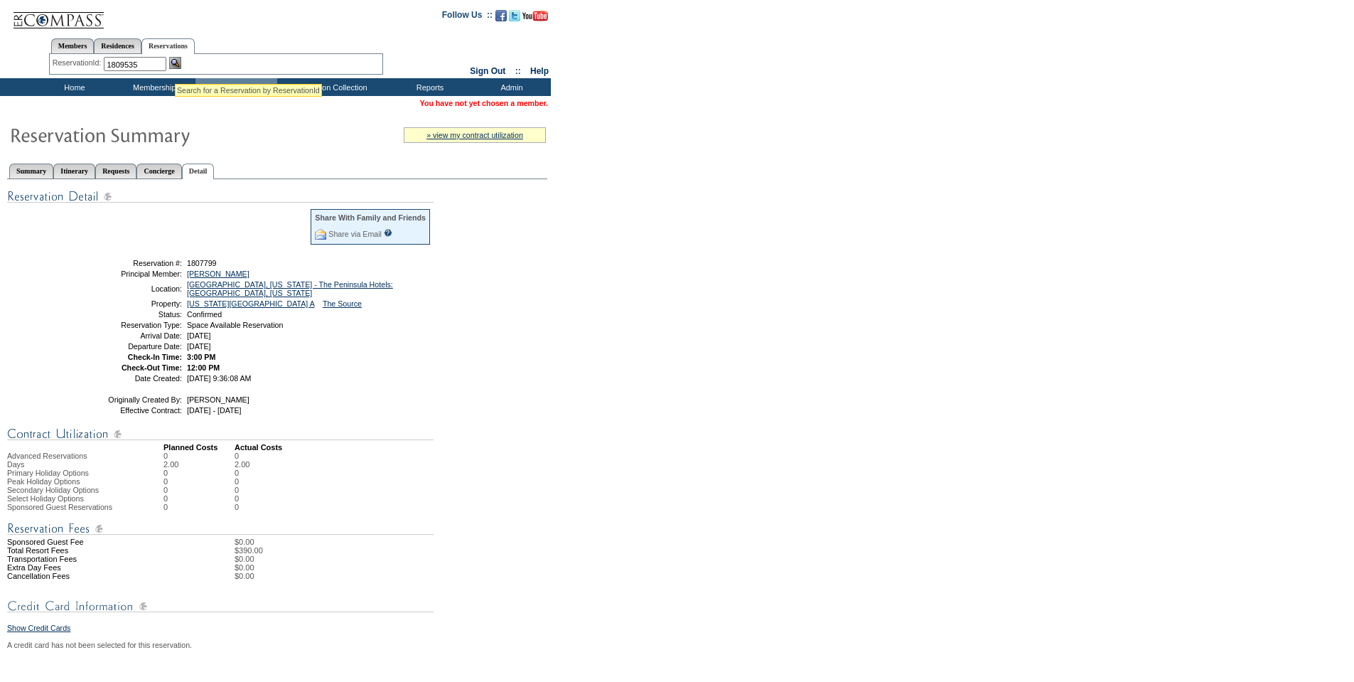 This screenshot has height=682, width=1354. I want to click on td: Vacation Collection, so click(332, 87).